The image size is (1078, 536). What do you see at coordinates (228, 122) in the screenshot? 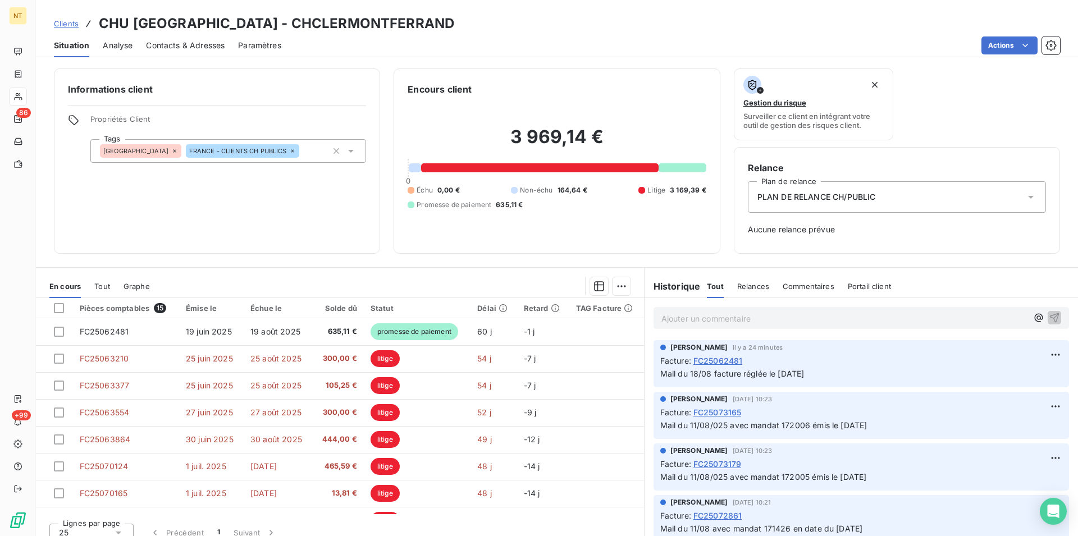
I see `span: Propriétés Client` at bounding box center [228, 122].